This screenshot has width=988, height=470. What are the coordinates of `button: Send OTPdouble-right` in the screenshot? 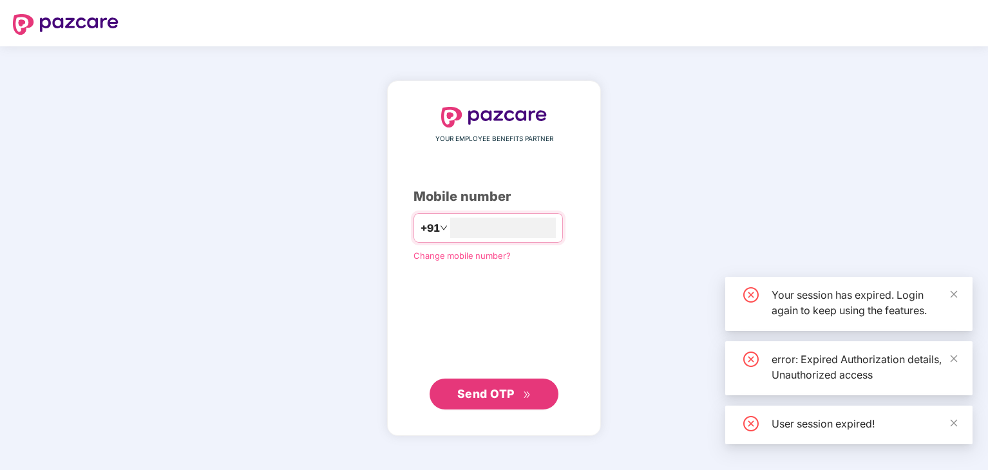 It's located at (494, 394).